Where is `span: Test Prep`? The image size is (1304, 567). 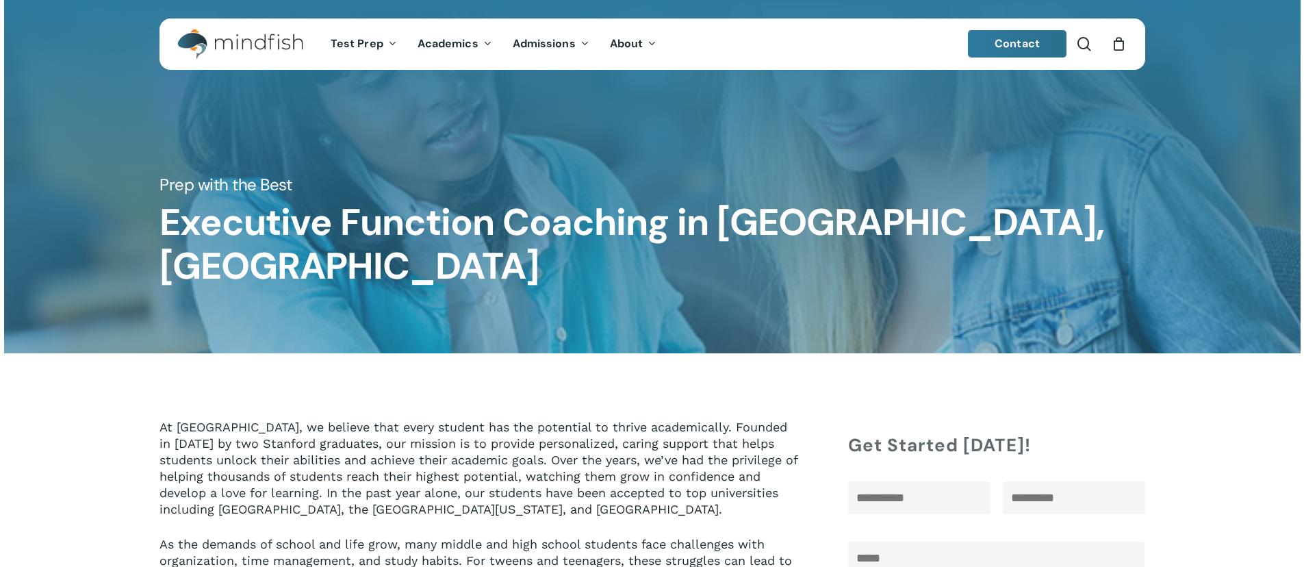
span: Test Prep is located at coordinates (357, 43).